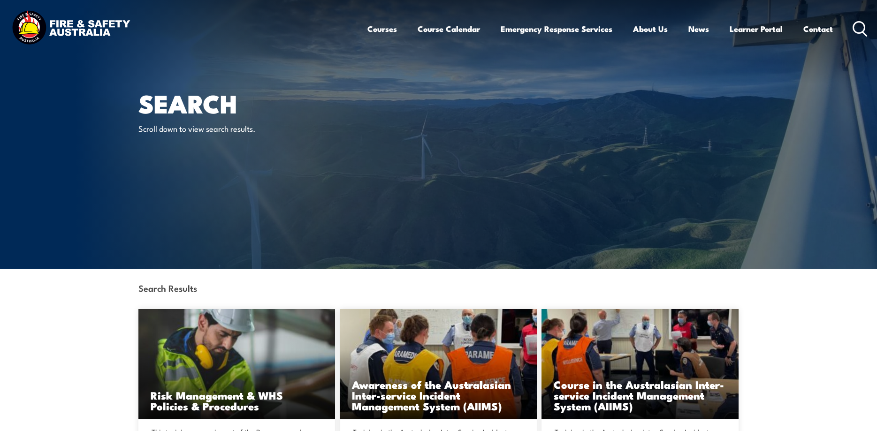 The width and height of the screenshot is (877, 431). I want to click on h3: Course in the Australasian Inter-service Incident Management System (AIIMS), so click(640, 395).